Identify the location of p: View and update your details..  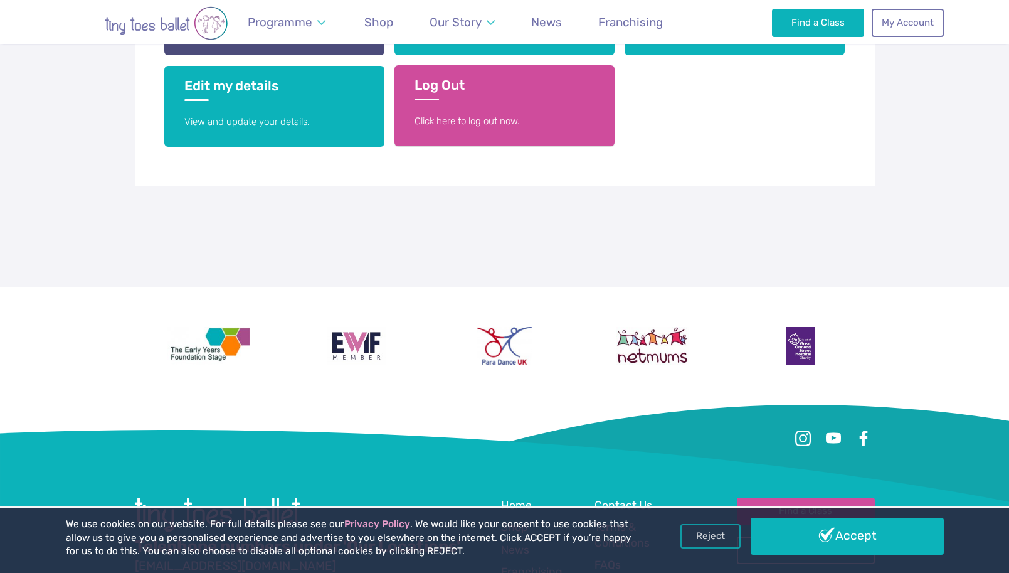
(274, 122).